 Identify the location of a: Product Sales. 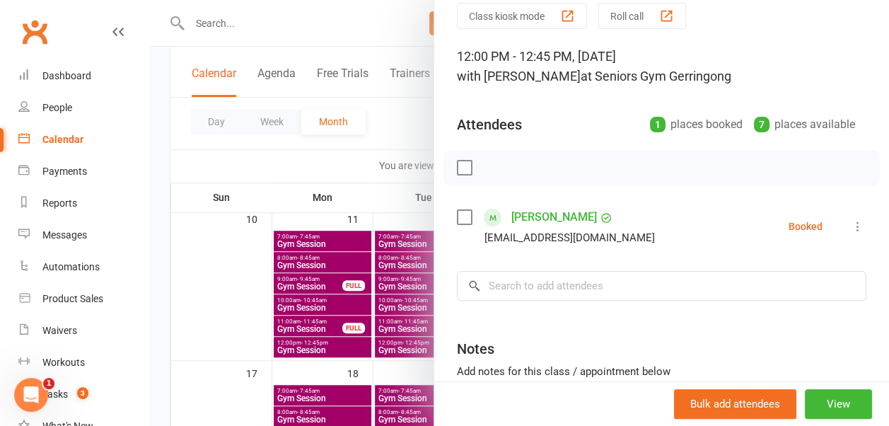
(83, 299).